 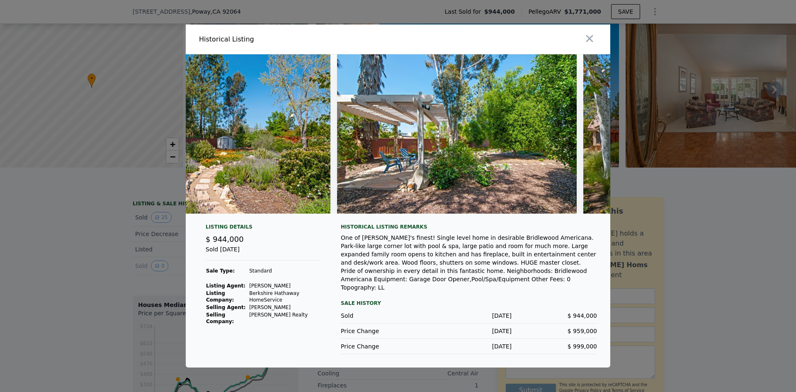 What do you see at coordinates (226, 307) in the screenshot?
I see `strong: Selling Agent:` at bounding box center [226, 307].